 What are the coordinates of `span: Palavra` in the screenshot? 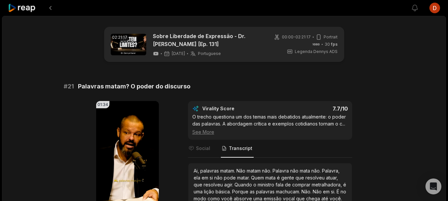 It's located at (281, 171).